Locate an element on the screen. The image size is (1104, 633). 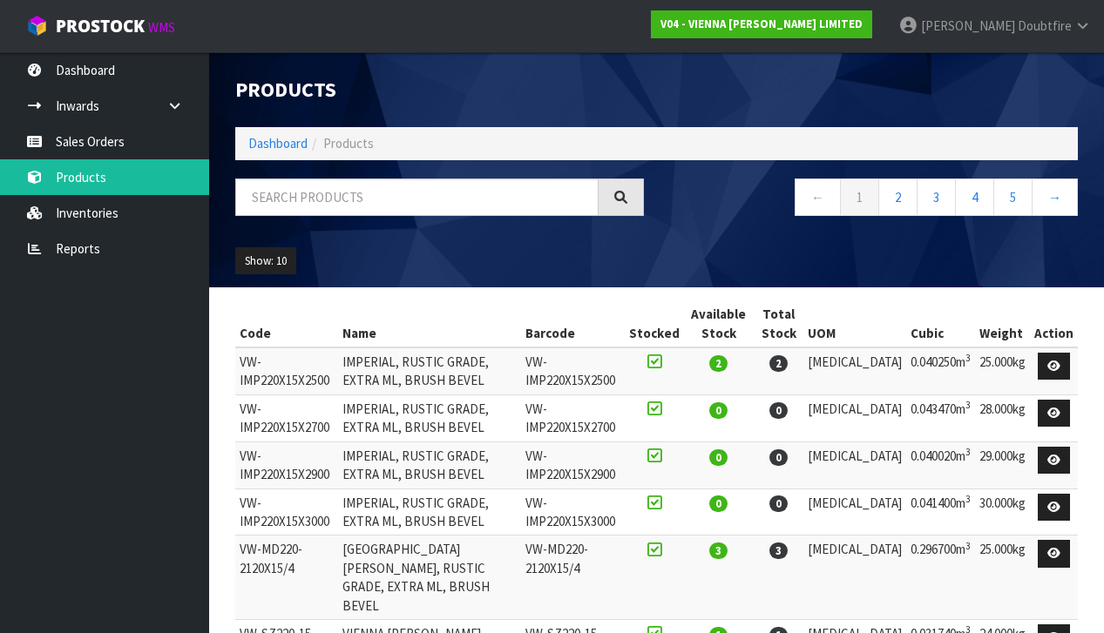
span: ProStock is located at coordinates (100, 26).